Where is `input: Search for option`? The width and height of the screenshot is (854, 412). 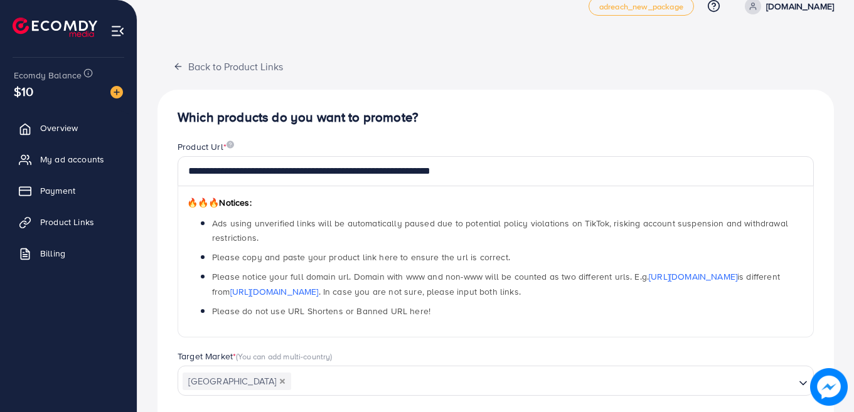 input: Search for option is located at coordinates (543, 382).